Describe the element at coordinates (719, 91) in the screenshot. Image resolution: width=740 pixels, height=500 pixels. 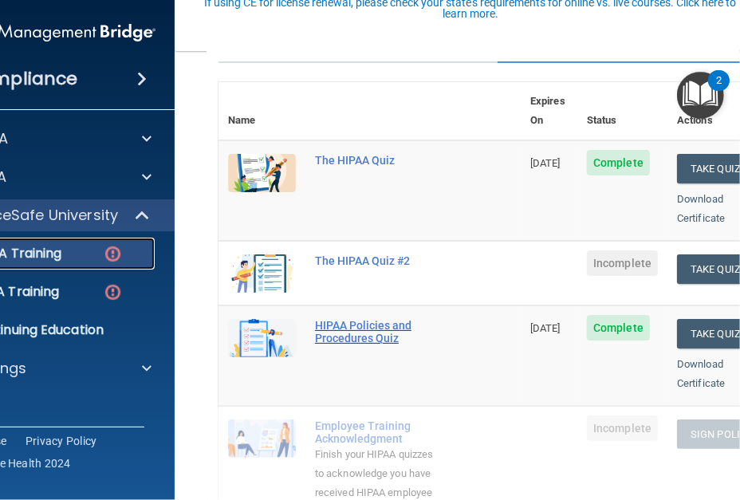
I see `div: 2` at that location.